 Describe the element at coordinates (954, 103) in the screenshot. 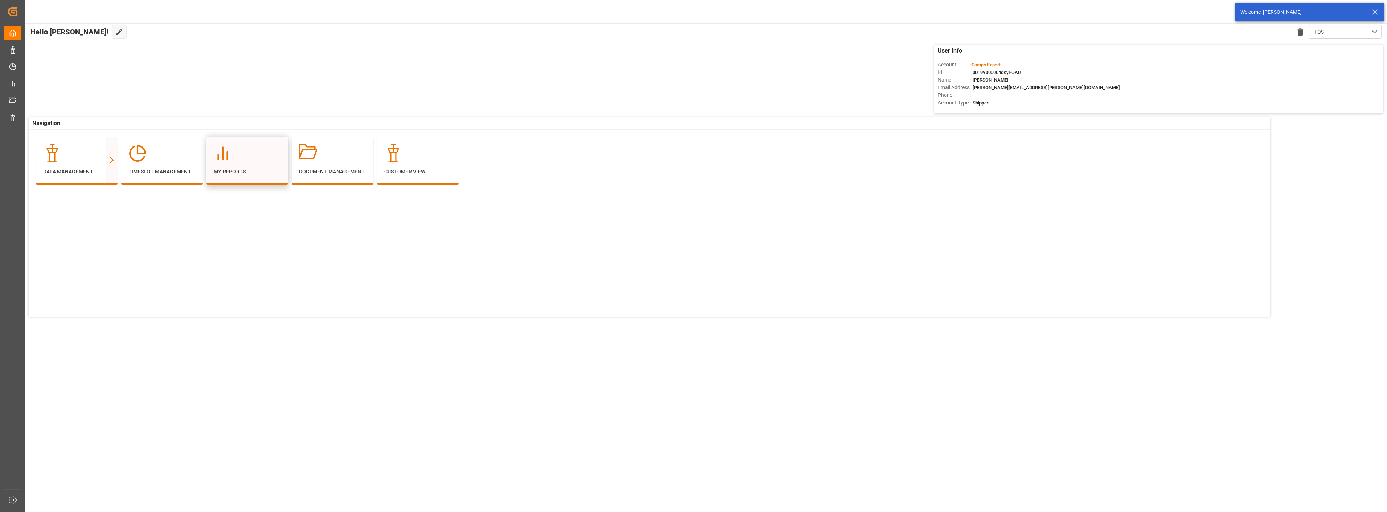

I see `span: Account Type` at that location.